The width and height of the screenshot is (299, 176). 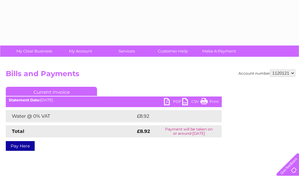 I want to click on a: Print, so click(x=209, y=102).